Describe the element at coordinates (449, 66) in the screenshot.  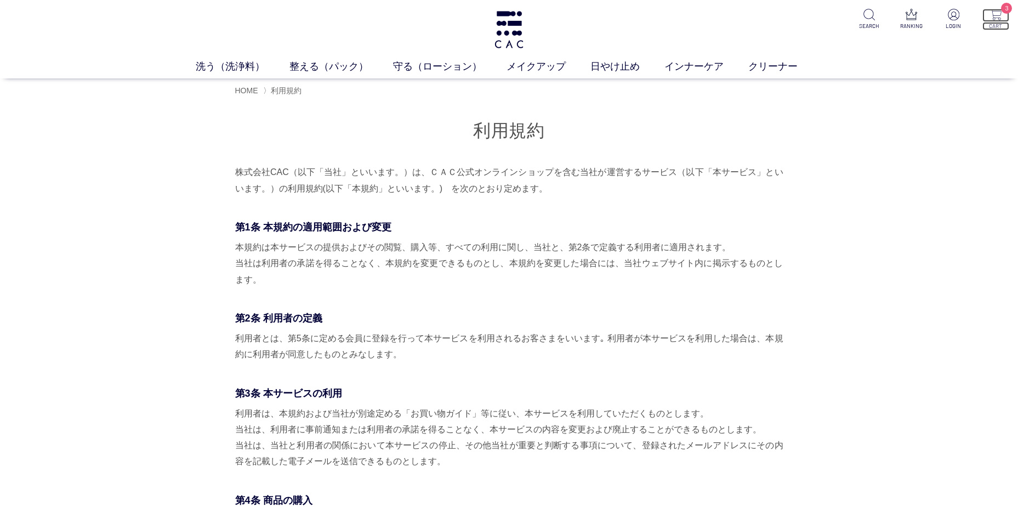
I see `a: 守る（ローション）` at that location.